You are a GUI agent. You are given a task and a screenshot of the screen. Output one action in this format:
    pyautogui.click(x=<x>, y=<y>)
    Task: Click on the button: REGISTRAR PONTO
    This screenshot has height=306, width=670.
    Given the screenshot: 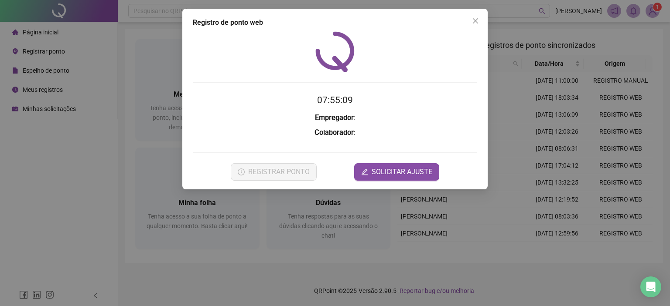 What is the action you would take?
    pyautogui.click(x=273, y=172)
    